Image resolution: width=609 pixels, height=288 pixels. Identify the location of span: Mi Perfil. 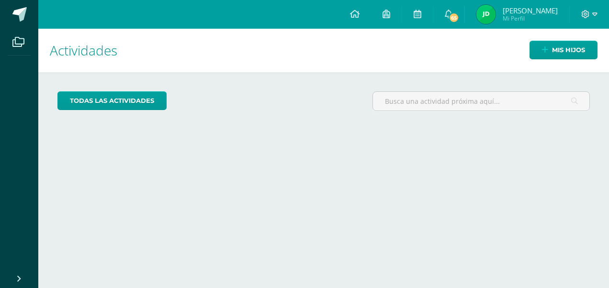
(530, 18).